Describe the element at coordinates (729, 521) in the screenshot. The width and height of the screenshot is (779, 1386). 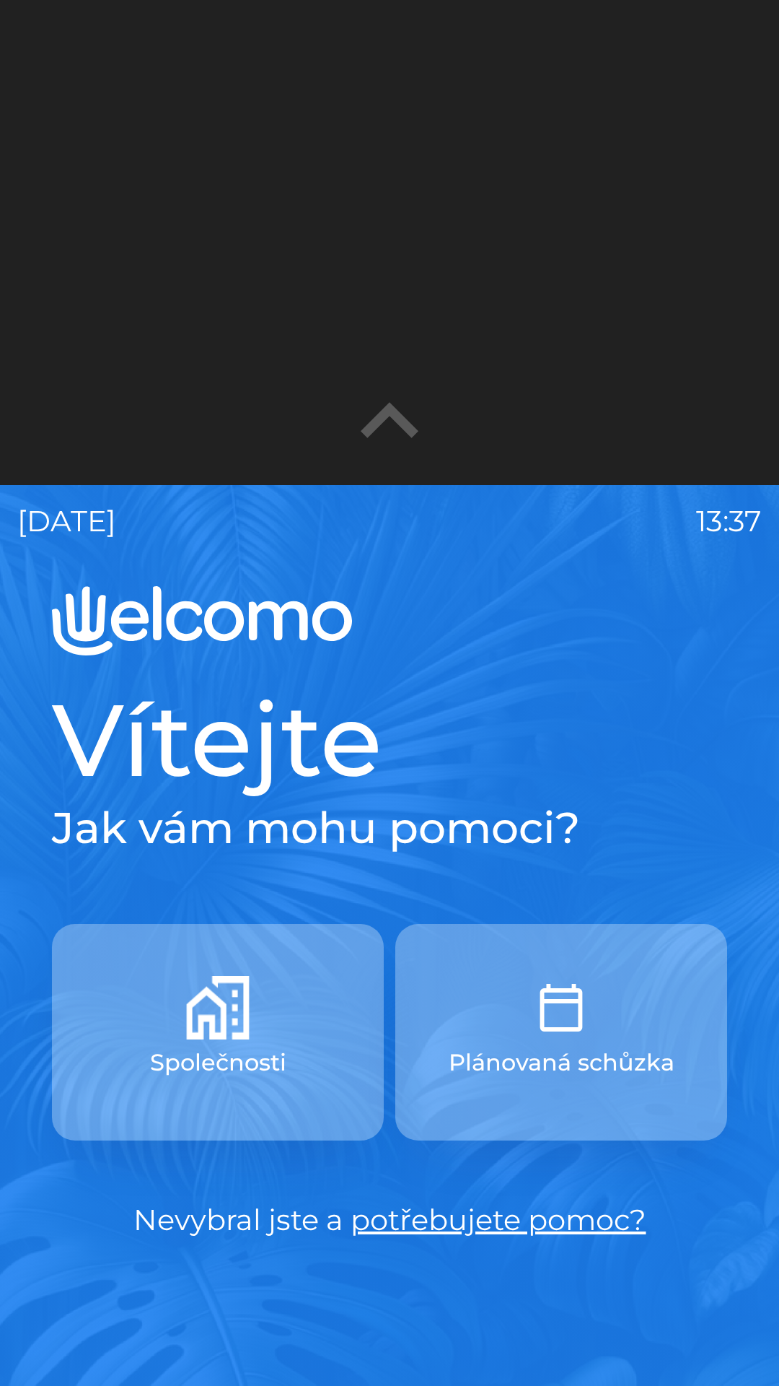
I see `p: 13:37` at that location.